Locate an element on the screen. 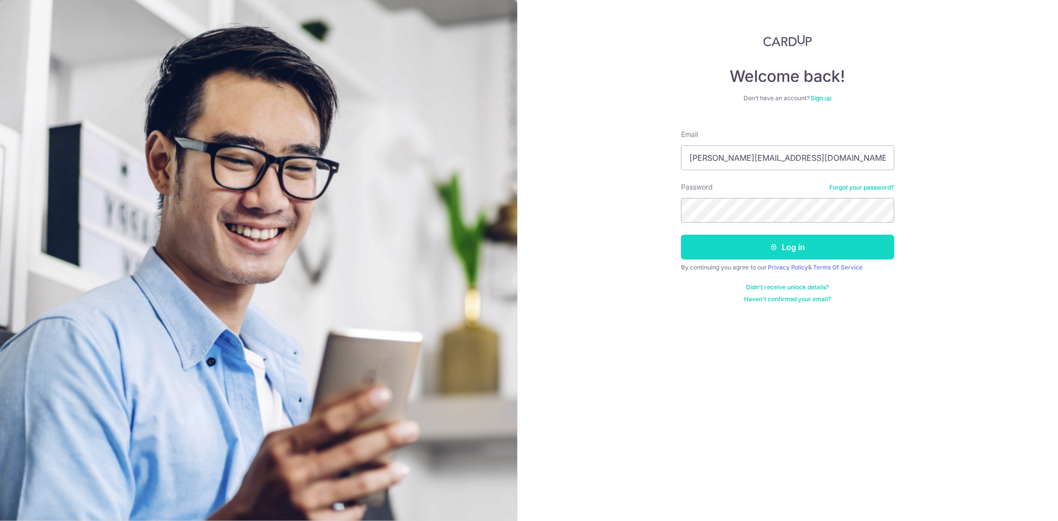 The image size is (1058, 521). a: Privacy Policy is located at coordinates (788, 267).